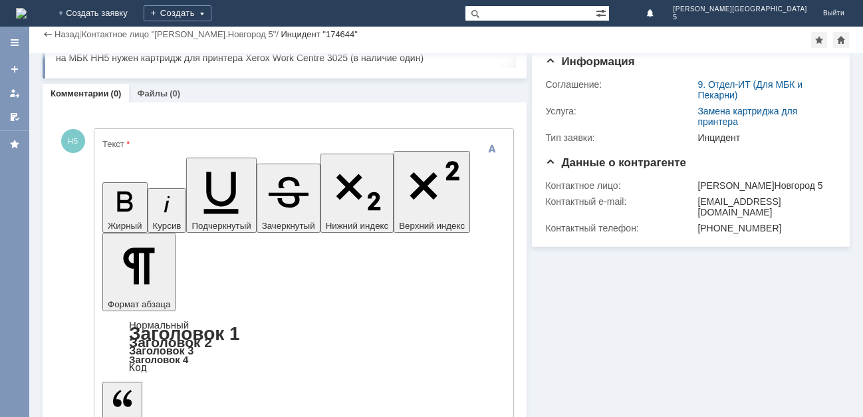 This screenshot has height=417, width=863. Describe the element at coordinates (73, 141) in the screenshot. I see `span: Н5` at that location.